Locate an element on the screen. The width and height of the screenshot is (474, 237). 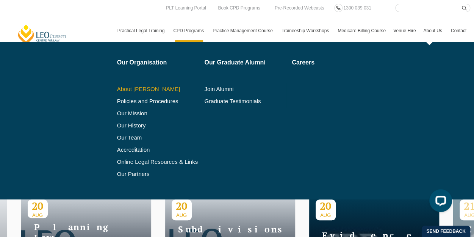
a: Our History is located at coordinates (158, 125).